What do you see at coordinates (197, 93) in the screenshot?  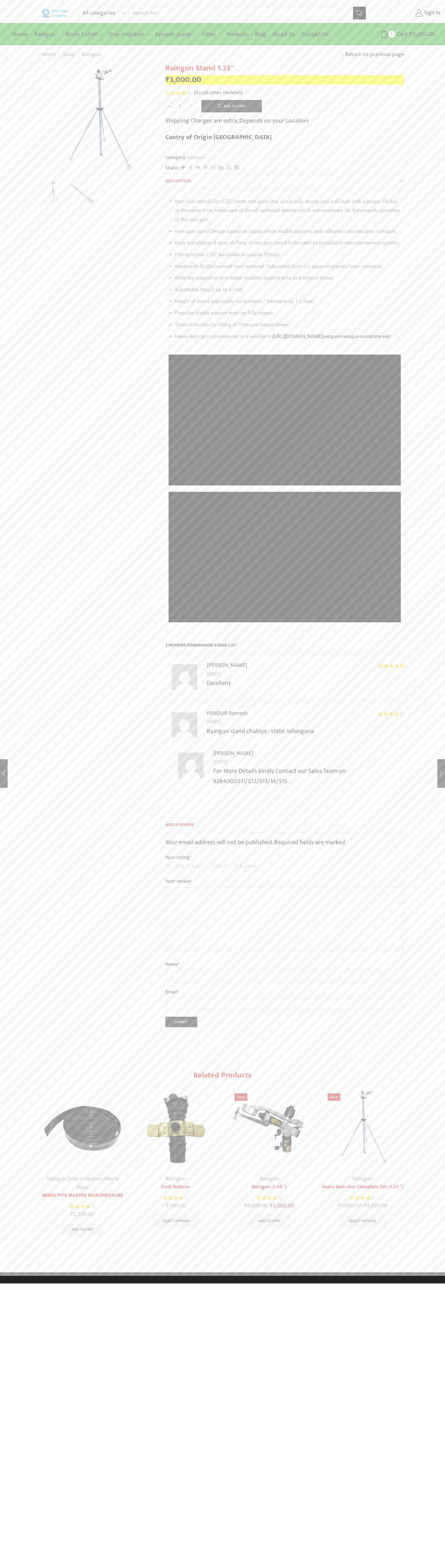 I see `span: 2` at bounding box center [197, 93].